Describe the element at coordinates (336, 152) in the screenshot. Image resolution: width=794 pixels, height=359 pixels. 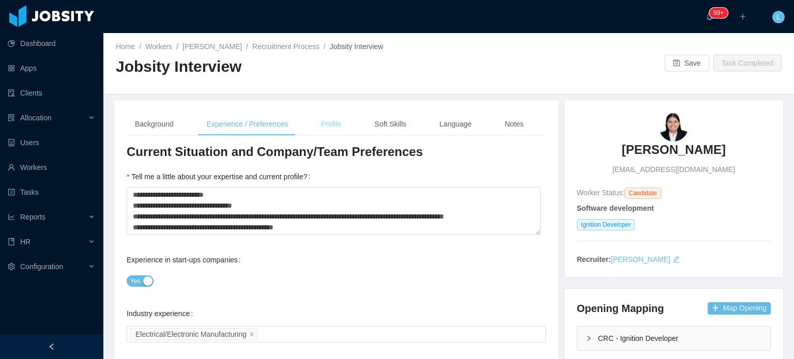
I see `h3: Current Situation and Company/Team Preferences` at that location.